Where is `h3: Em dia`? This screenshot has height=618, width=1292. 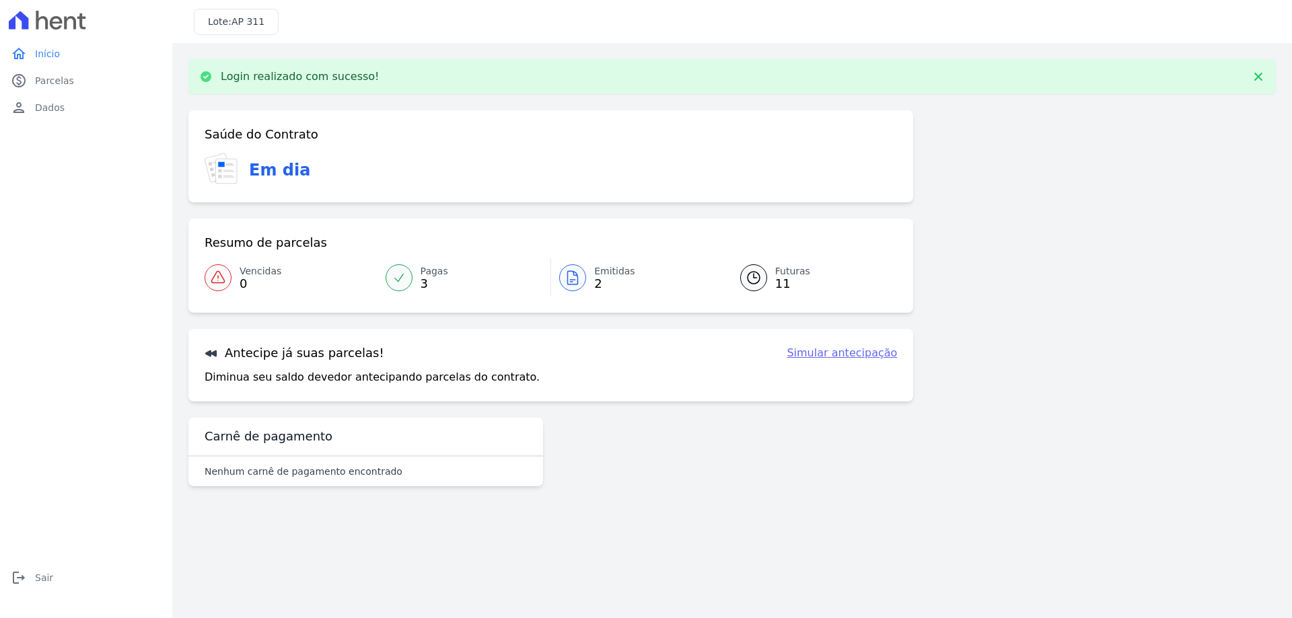 h3: Em dia is located at coordinates (279, 170).